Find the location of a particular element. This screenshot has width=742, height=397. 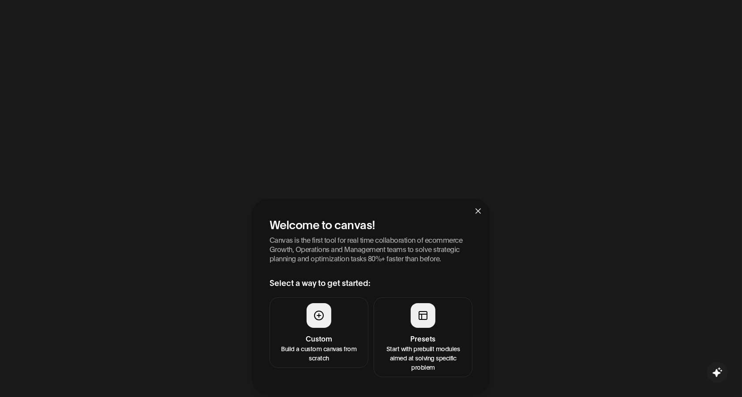

p: Build a custom canvas from scratch is located at coordinates (319, 353).